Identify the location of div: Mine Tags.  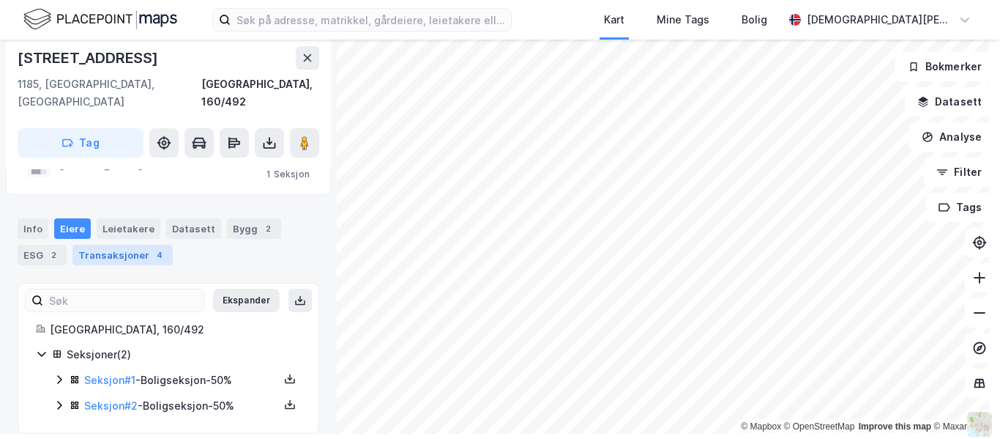
(683, 20).